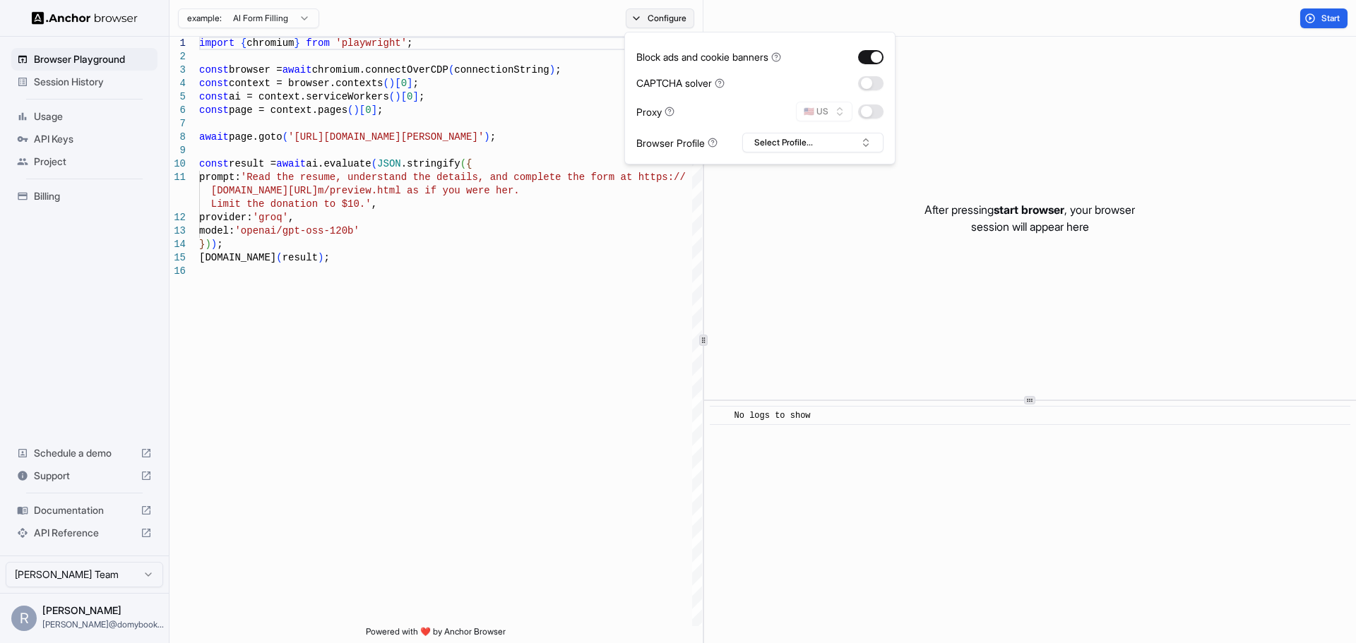 This screenshot has width=1356, height=643. I want to click on span: m/preview.html as if you were her., so click(419, 191).